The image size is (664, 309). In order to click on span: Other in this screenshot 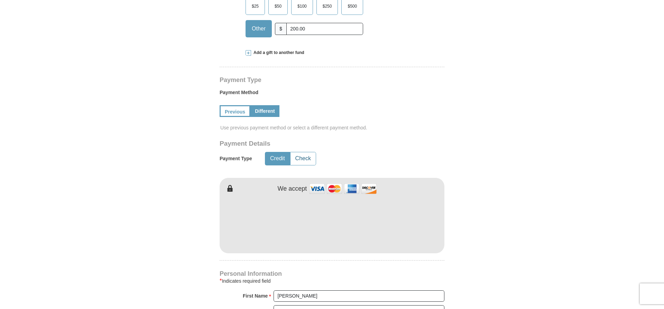, I will do `click(259, 29)`.